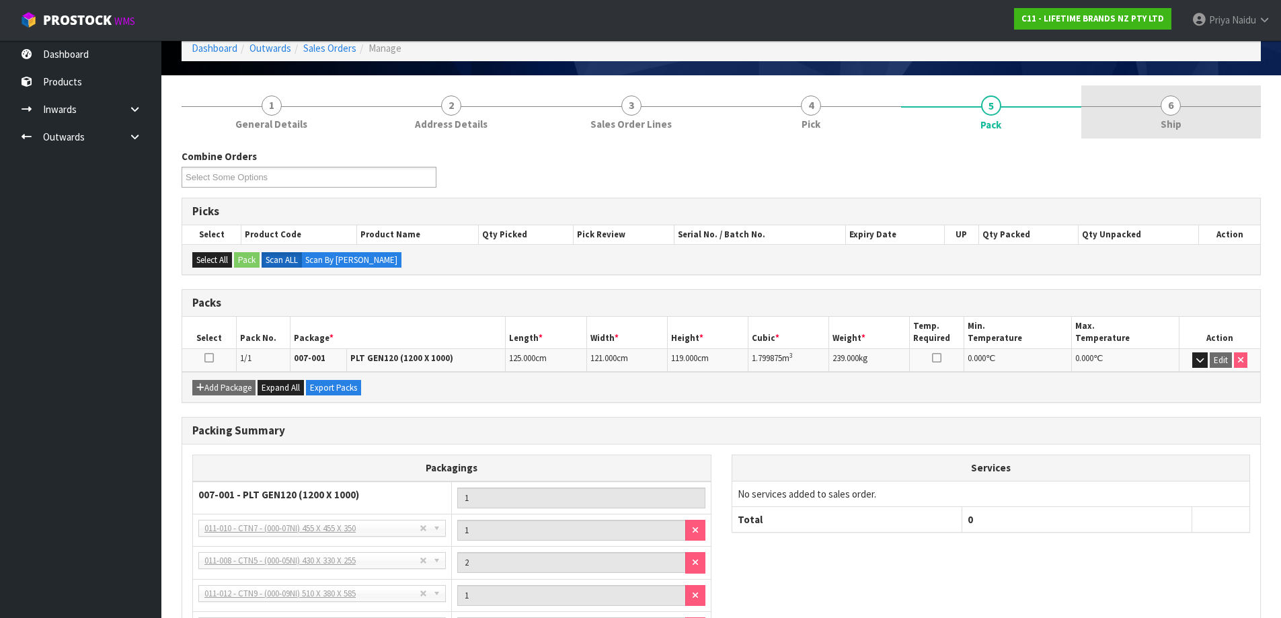 The image size is (1281, 618). I want to click on span: Priya, so click(1219, 19).